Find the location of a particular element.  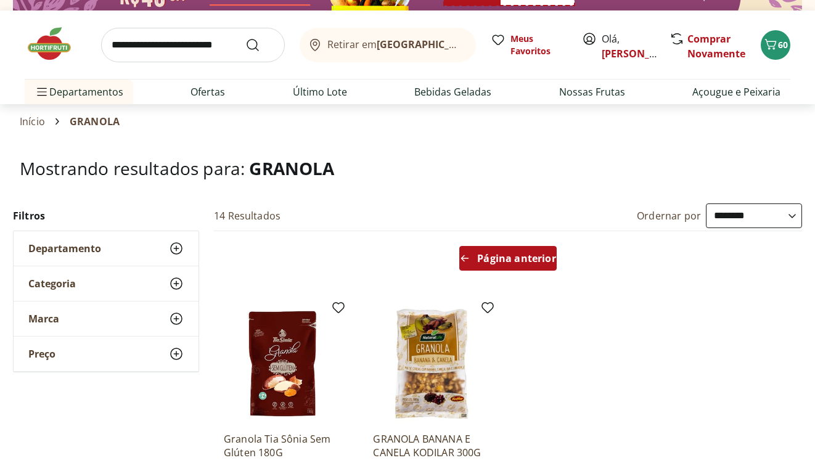

a: GRANOLA BANANA E CANELA KODILAR 300G is located at coordinates (431, 446).